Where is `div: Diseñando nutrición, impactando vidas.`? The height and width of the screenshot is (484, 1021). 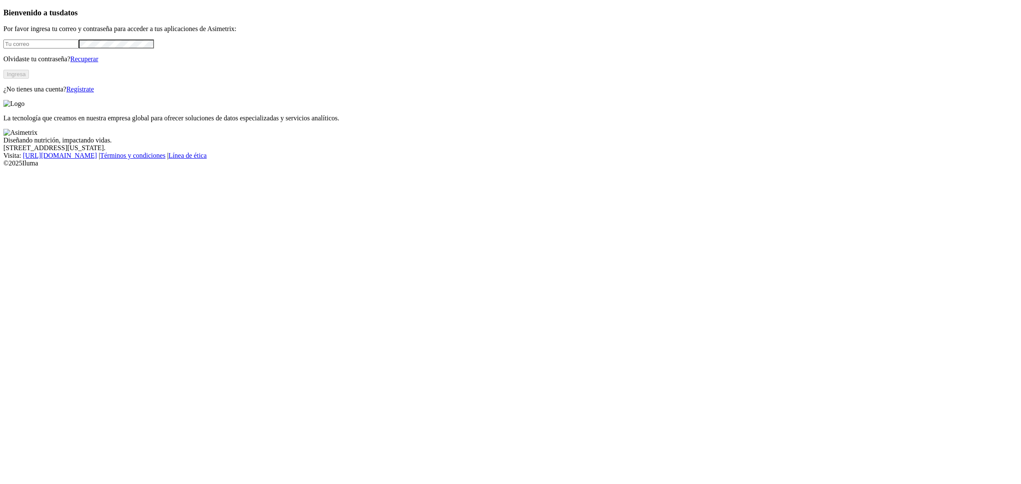
div: Diseñando nutrición, impactando vidas. is located at coordinates (511, 140).